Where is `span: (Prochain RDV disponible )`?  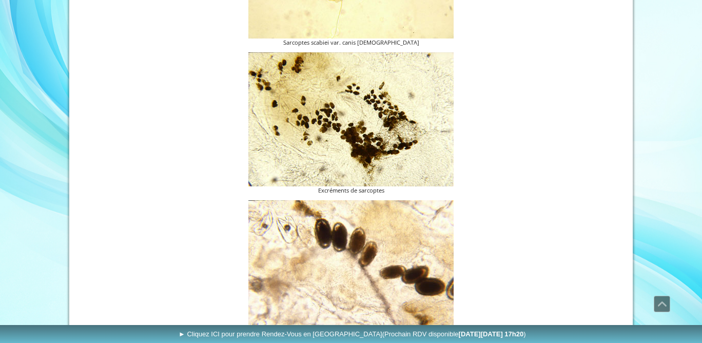
span: (Prochain RDV disponible ) is located at coordinates (454, 333).